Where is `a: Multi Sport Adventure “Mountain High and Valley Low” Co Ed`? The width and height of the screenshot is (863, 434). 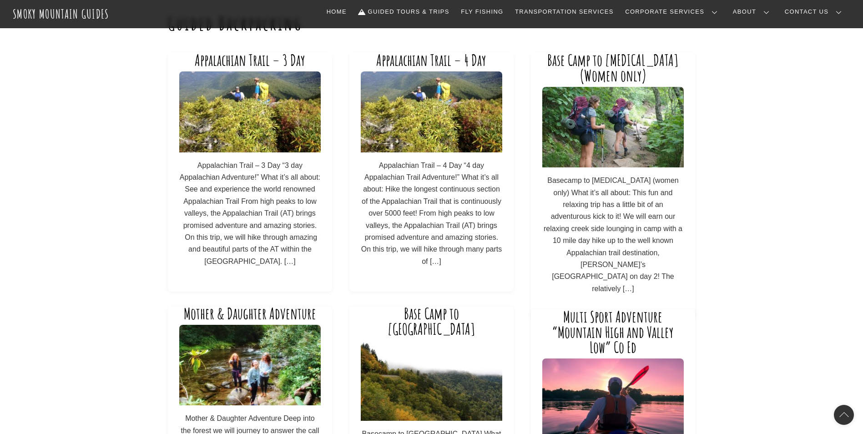
a: Multi Sport Adventure “Mountain High and Valley Low” Co Ed is located at coordinates (613, 332).